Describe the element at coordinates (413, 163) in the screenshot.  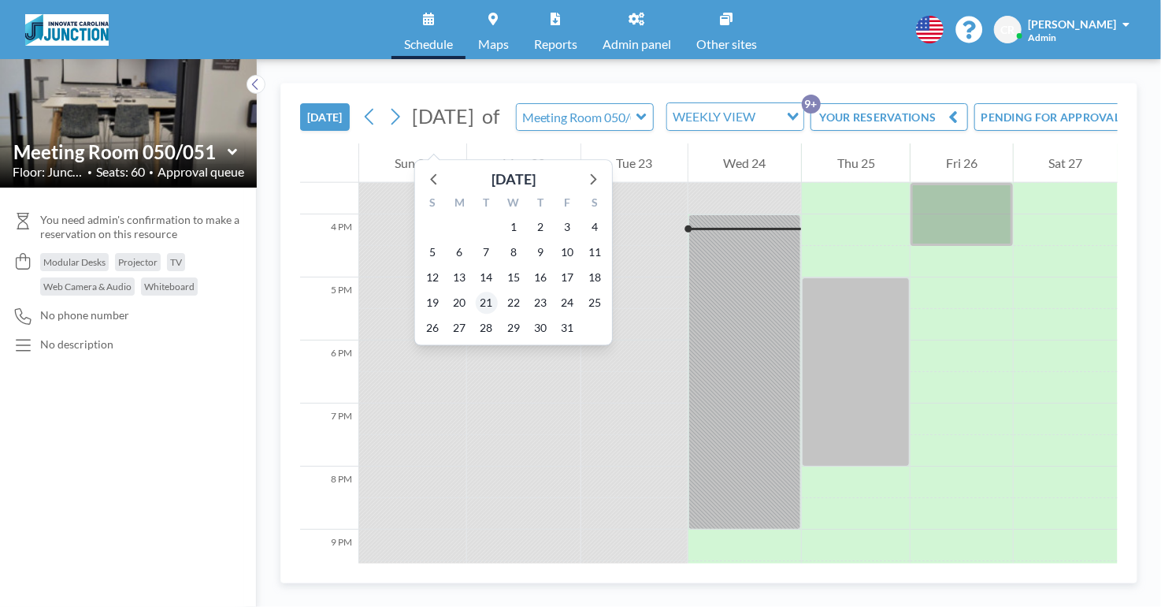
I see `div: Sun 21` at that location.